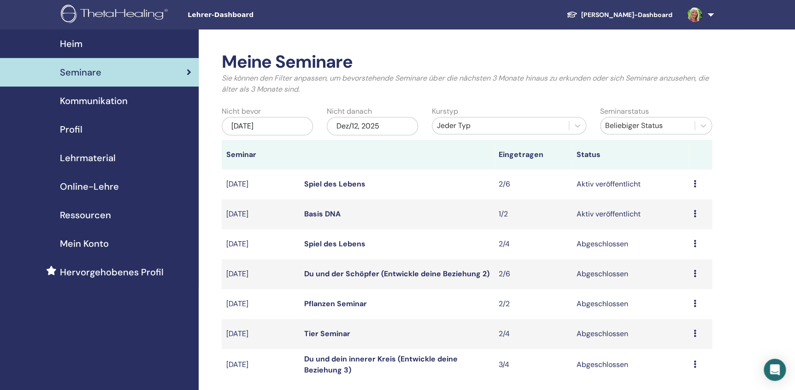 The image size is (795, 390). I want to click on div: Open Intercom Messenger, so click(775, 370).